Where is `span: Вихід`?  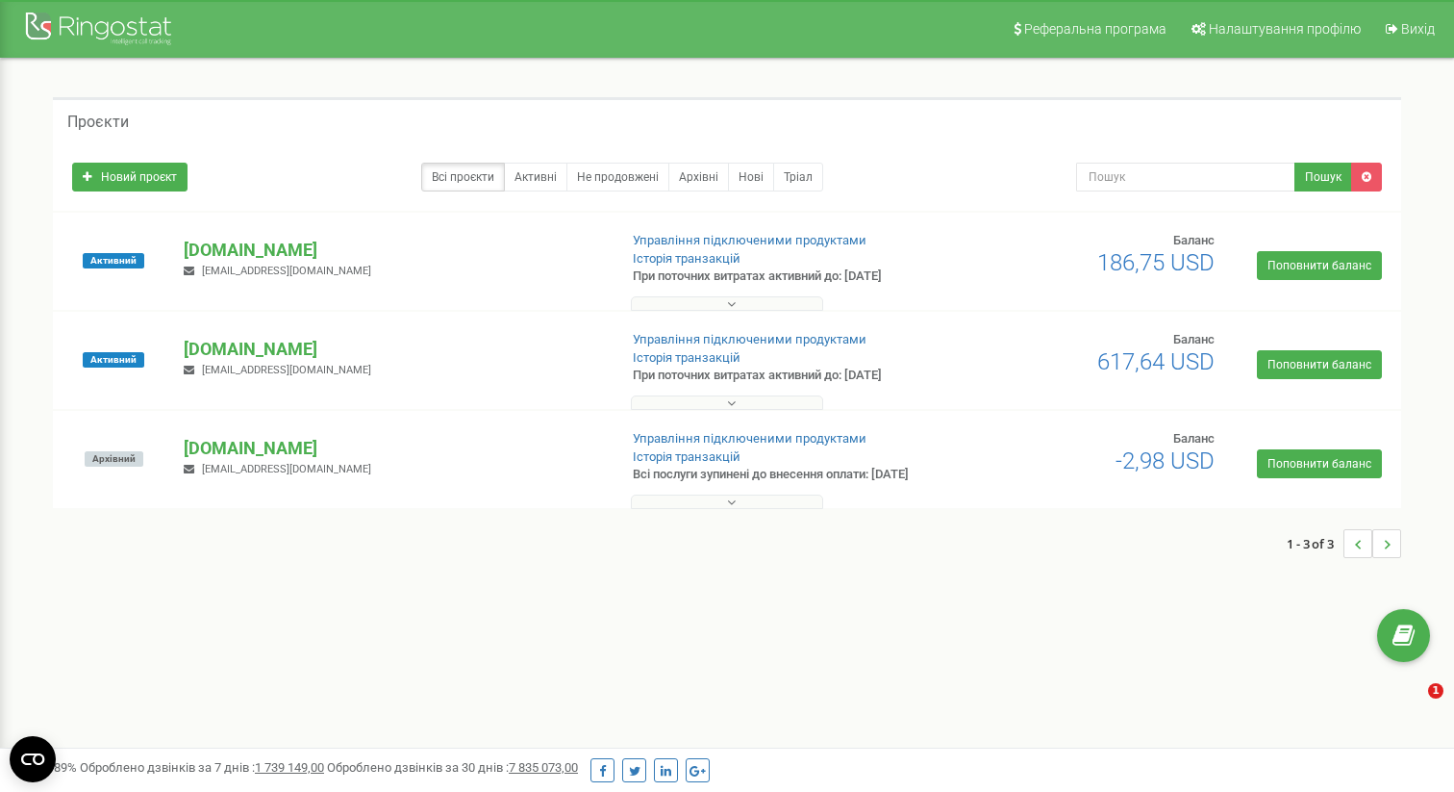
span: Вихід is located at coordinates (1418, 29).